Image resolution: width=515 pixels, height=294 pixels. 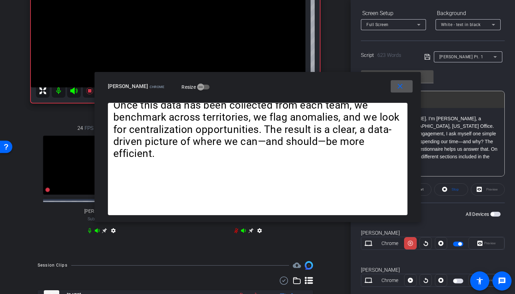 I want to click on span: 623 Words, so click(x=390, y=55).